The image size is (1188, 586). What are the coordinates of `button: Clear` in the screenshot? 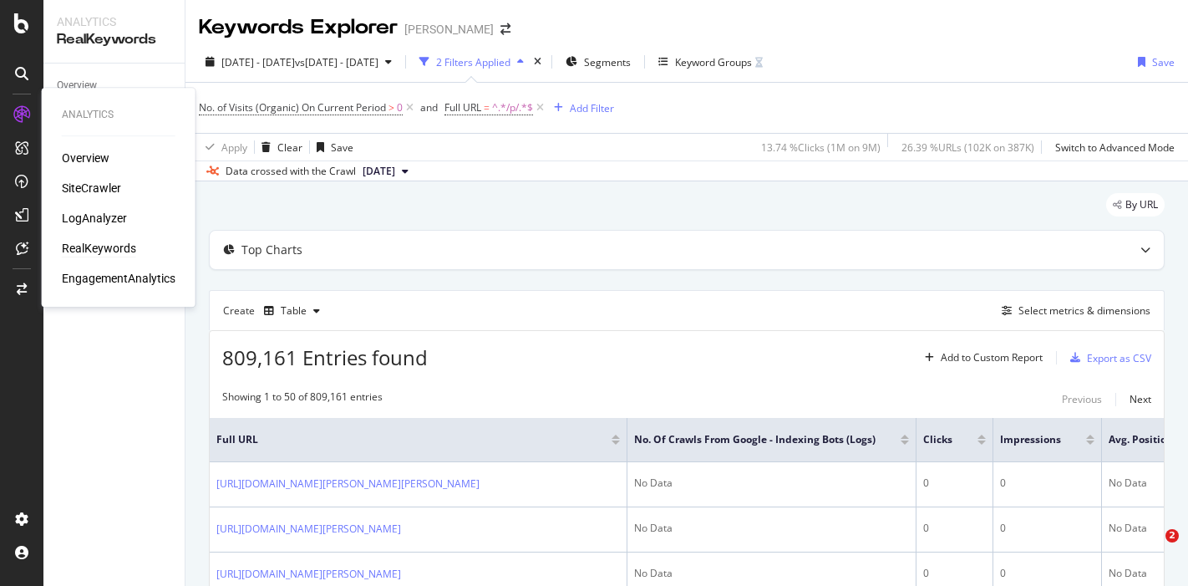 It's located at (278, 147).